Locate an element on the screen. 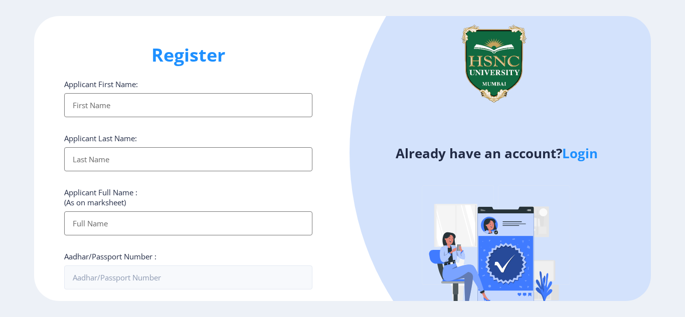  input: Aadhar/Passport Number is located at coordinates (188, 278).